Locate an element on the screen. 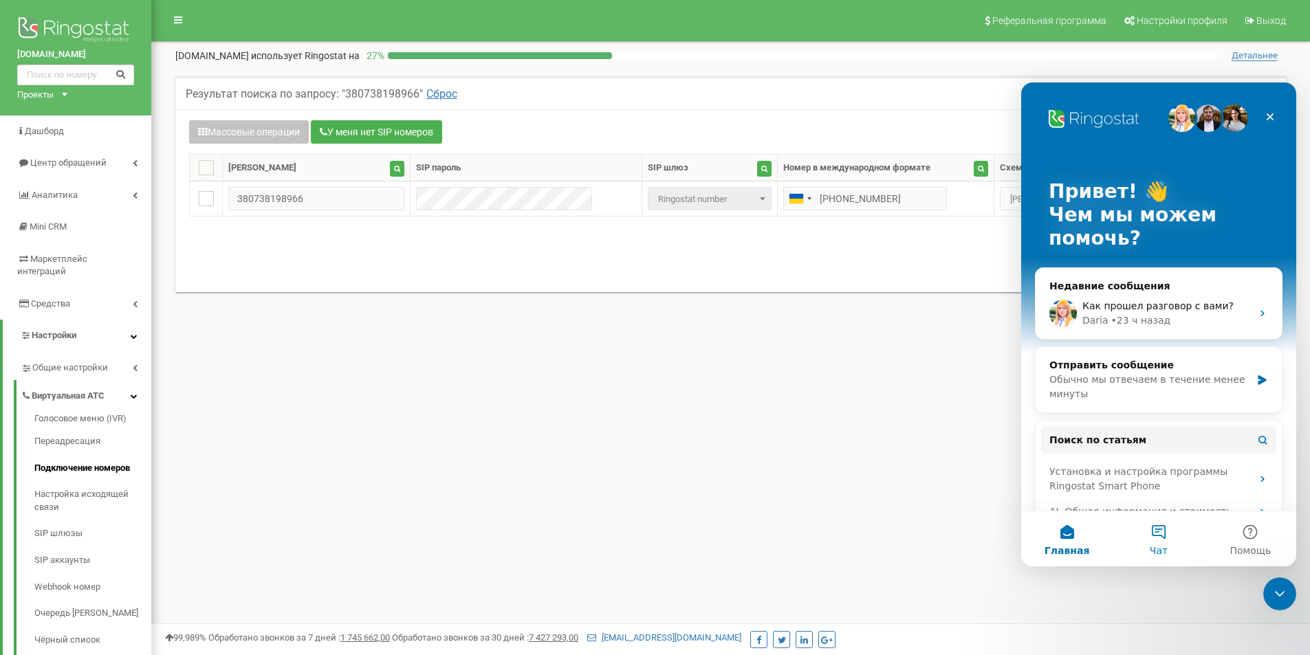  span: 99,989% is located at coordinates (186, 637).